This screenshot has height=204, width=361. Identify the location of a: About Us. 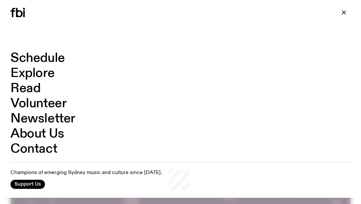
(37, 134).